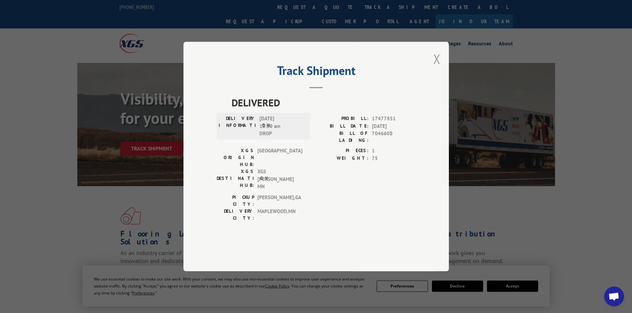  Describe the element at coordinates (235, 179) in the screenshot. I see `label: XGS DESTINATION HUB:` at that location.